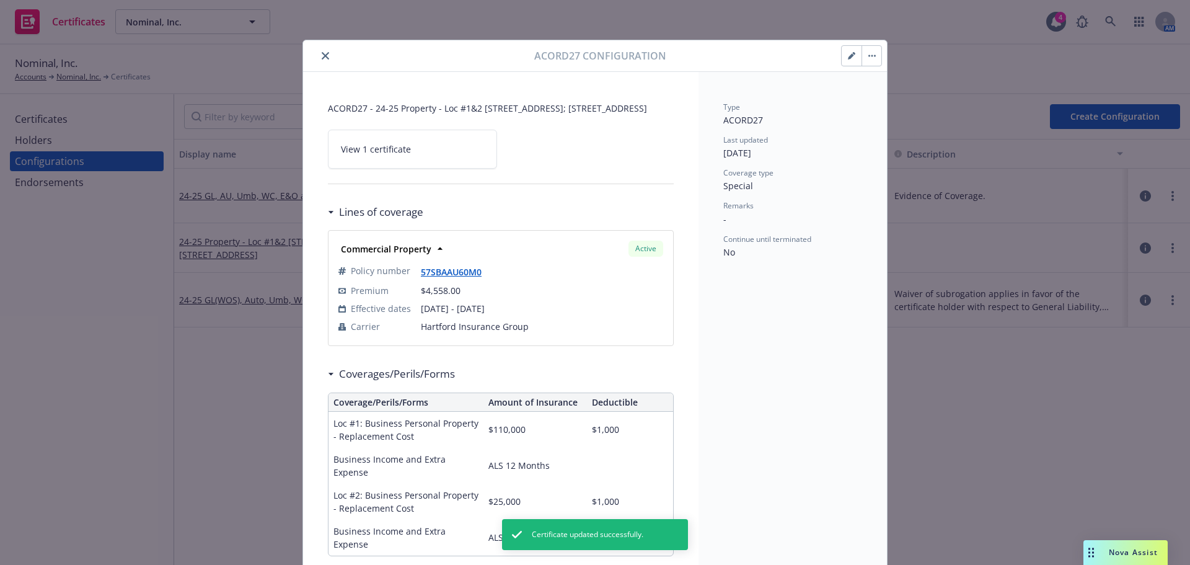 The image size is (1190, 565). Describe the element at coordinates (738, 205) in the screenshot. I see `span: Remarks` at that location.